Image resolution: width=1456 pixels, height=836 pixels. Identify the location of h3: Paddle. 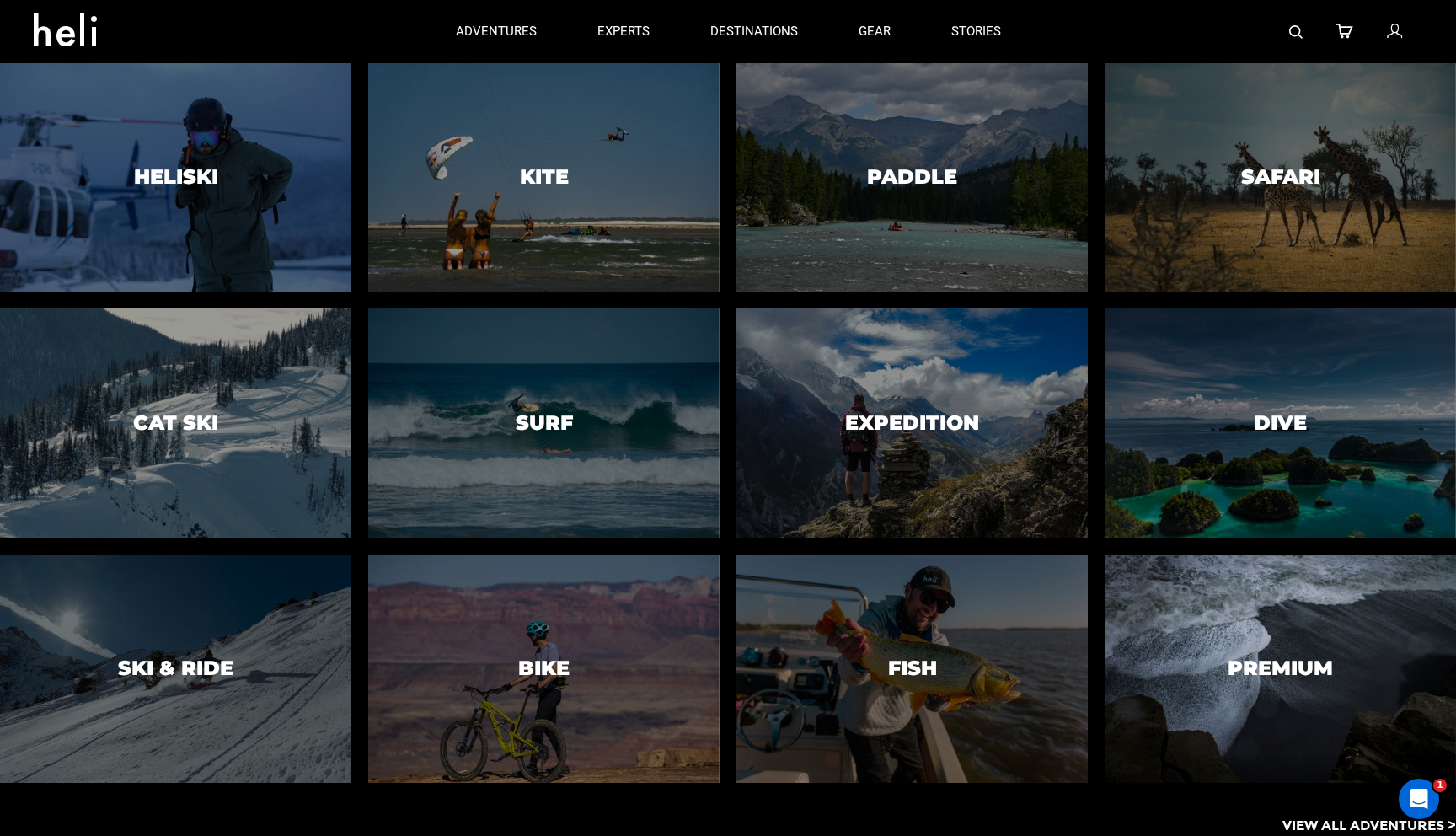
(911, 177).